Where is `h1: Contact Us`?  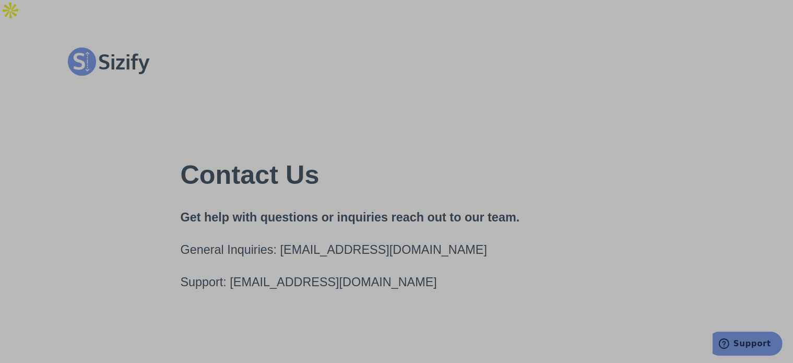 h1: Contact Us is located at coordinates (250, 174).